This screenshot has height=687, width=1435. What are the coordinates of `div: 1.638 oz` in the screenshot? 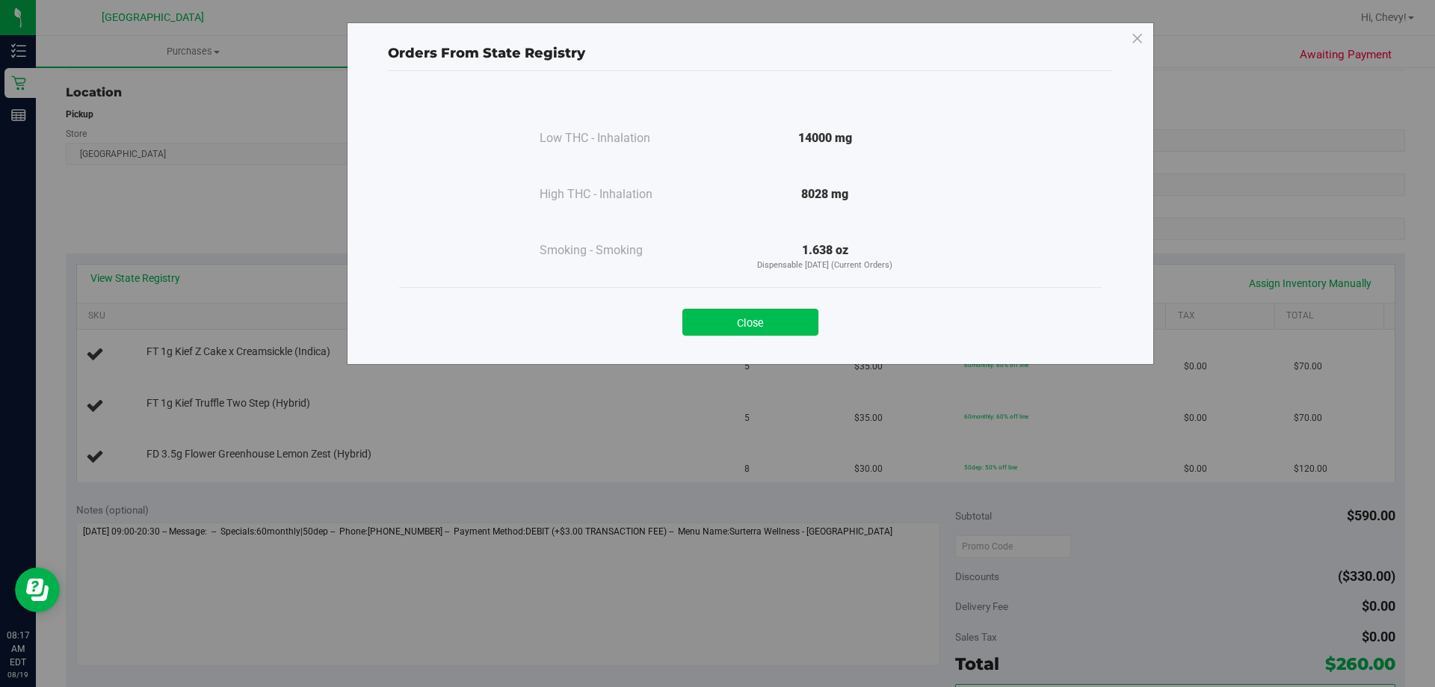 It's located at (825, 256).